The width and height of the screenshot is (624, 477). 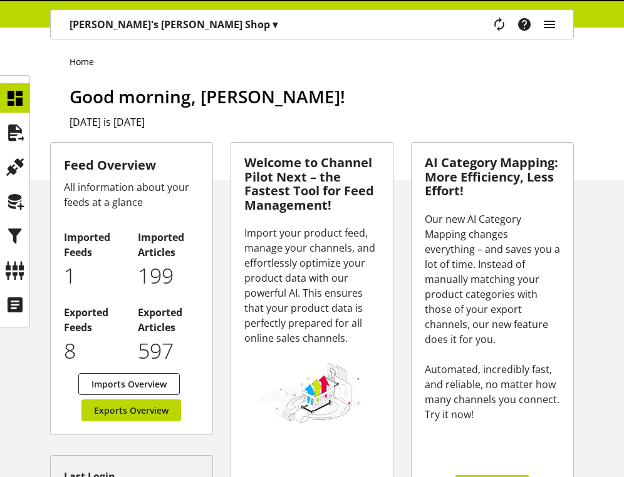 I want to click on a: Imports Overview, so click(x=129, y=384).